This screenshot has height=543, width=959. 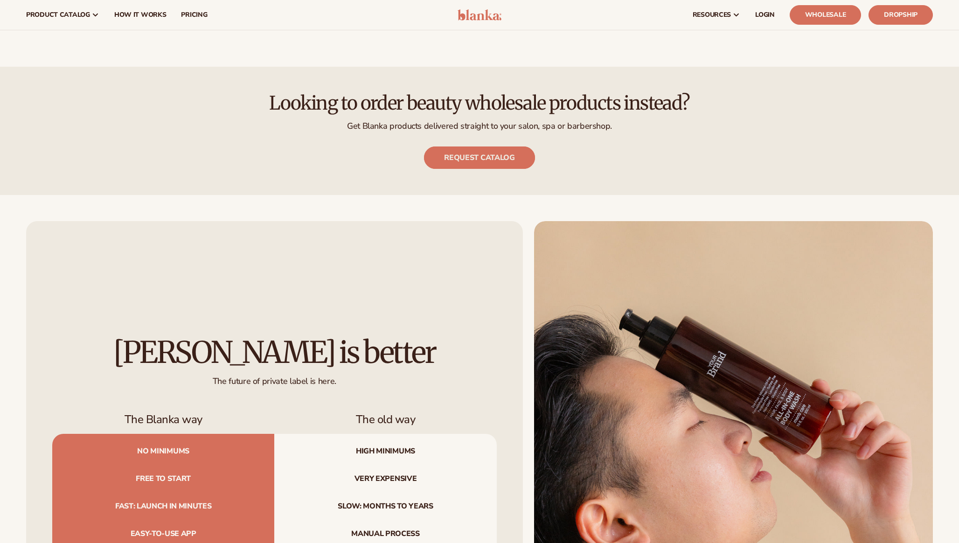 I want to click on h2: Looking to order beauty wholesale products instead?, so click(x=479, y=103).